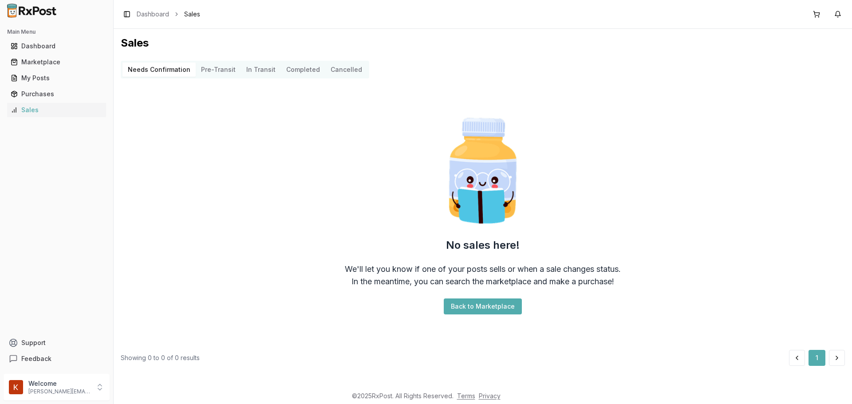 This screenshot has height=404, width=852. I want to click on div: Purchases, so click(56, 94).